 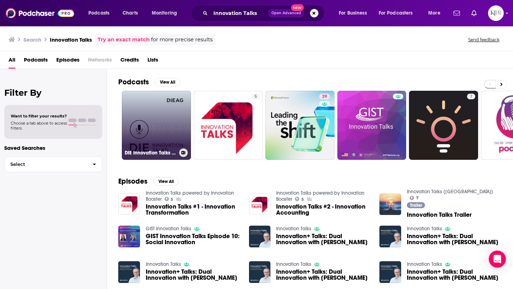 What do you see at coordinates (286, 13) in the screenshot?
I see `button: Open AdvancedNew` at bounding box center [286, 13].